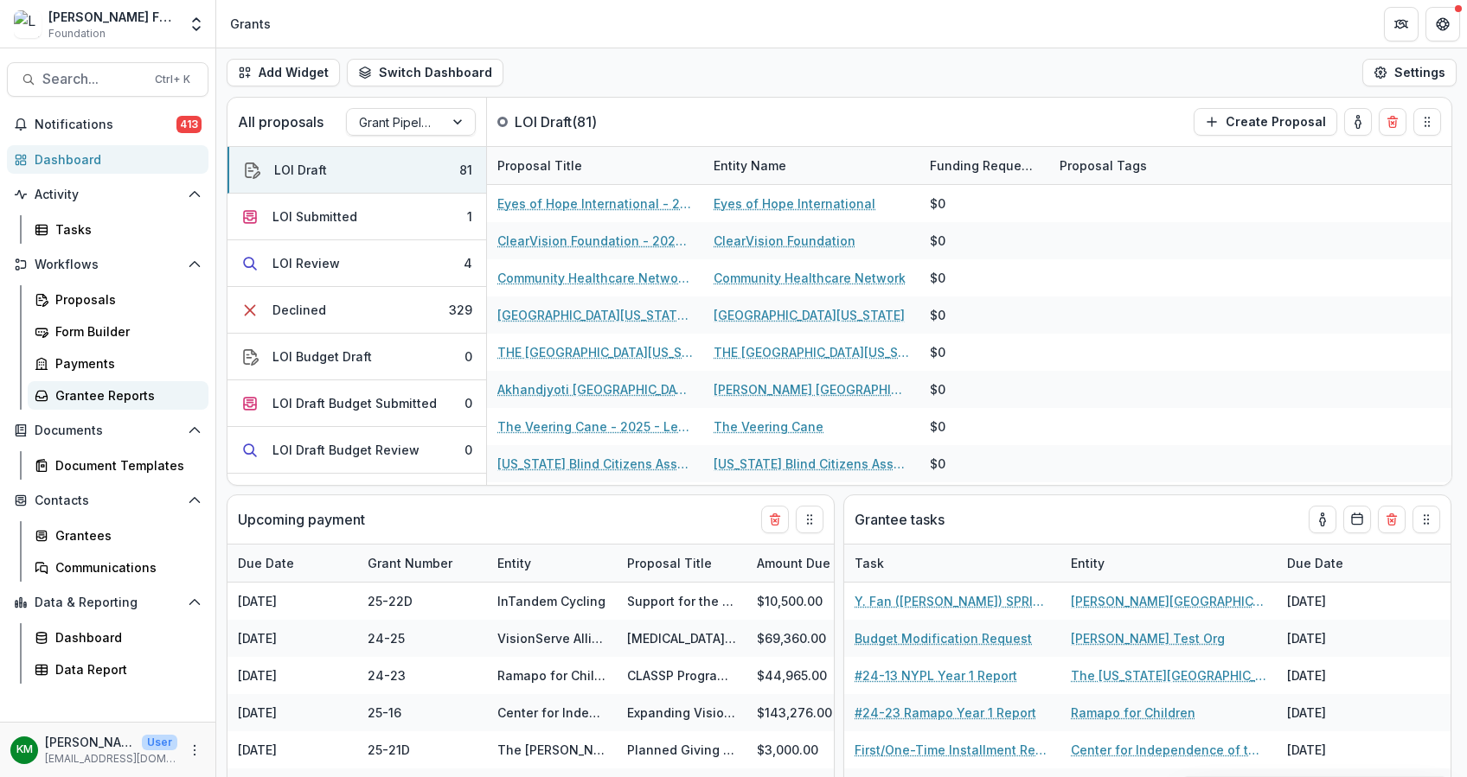 Image resolution: width=1467 pixels, height=777 pixels. I want to click on button: Declined329, so click(356, 310).